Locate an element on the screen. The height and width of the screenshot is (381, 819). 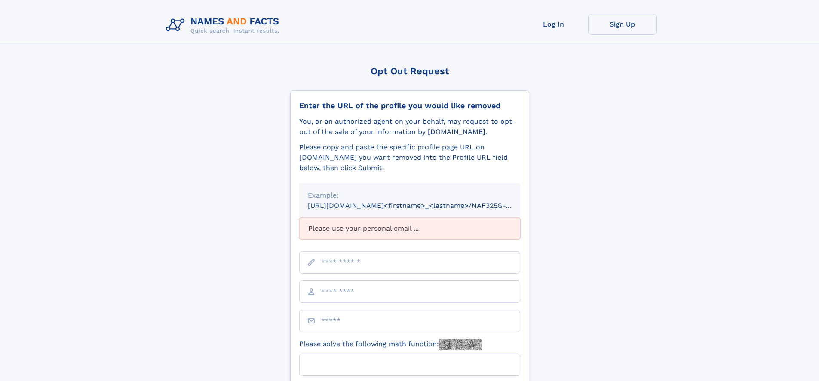
a: Sign Up is located at coordinates (622, 24).